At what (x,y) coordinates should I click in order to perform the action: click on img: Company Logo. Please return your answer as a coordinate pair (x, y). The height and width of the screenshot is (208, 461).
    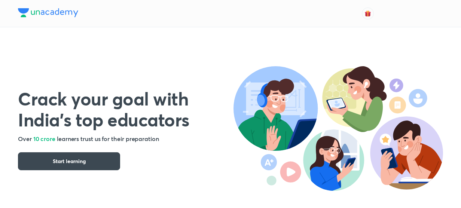
    Looking at the image, I should click on (48, 13).